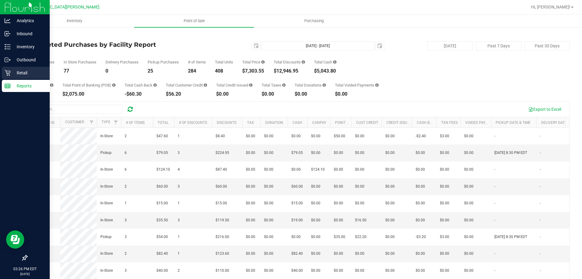 The image size is (582, 279). I want to click on span: $54.00, so click(162, 237).